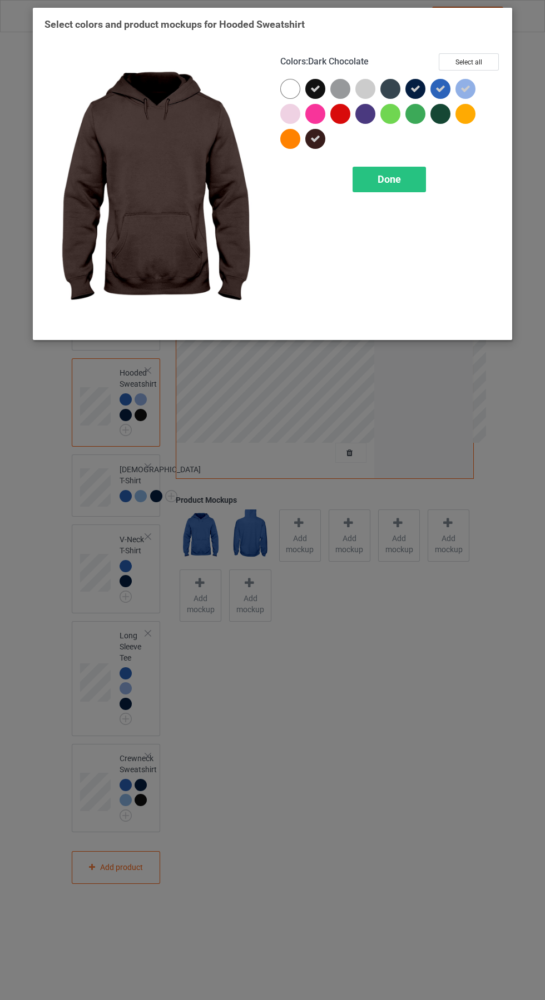  Describe the element at coordinates (175, 24) in the screenshot. I see `span: Select colors and product mockups for Hooded Sweatshirt` at that location.